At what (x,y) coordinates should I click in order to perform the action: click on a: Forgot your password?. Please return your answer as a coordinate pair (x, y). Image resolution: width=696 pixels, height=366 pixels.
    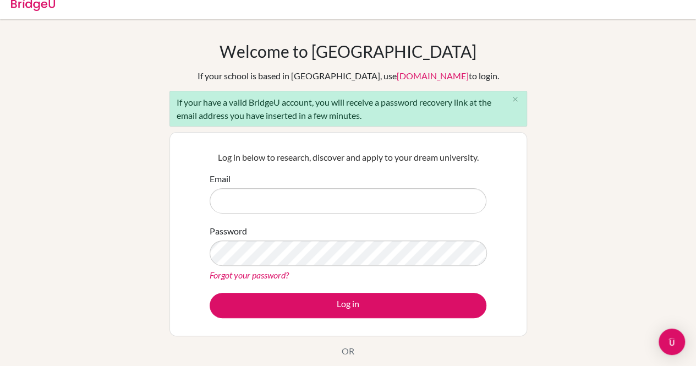
    Looking at the image, I should click on (249, 274).